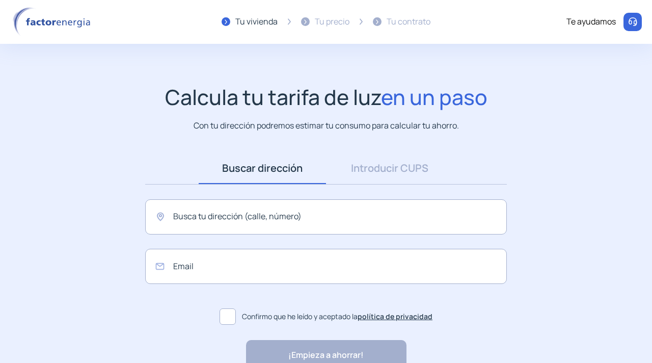 This screenshot has height=363, width=652. What do you see at coordinates (395, 316) in the screenshot?
I see `a: política de privacidad` at bounding box center [395, 316].